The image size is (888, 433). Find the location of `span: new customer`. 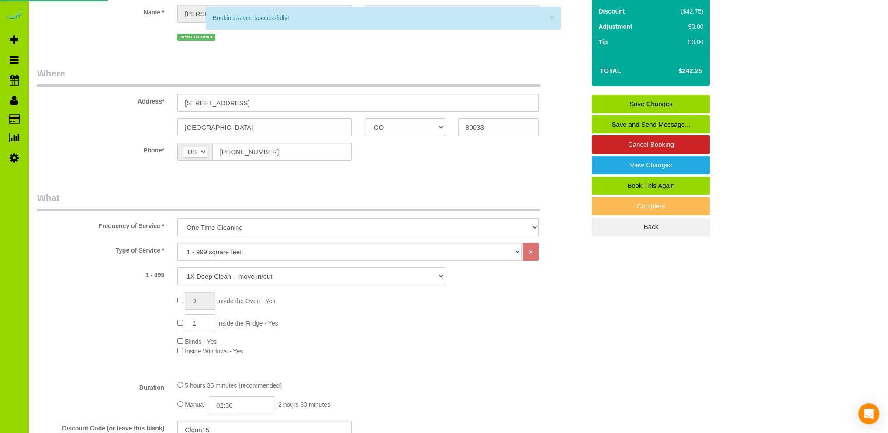

span: new customer is located at coordinates (196, 37).